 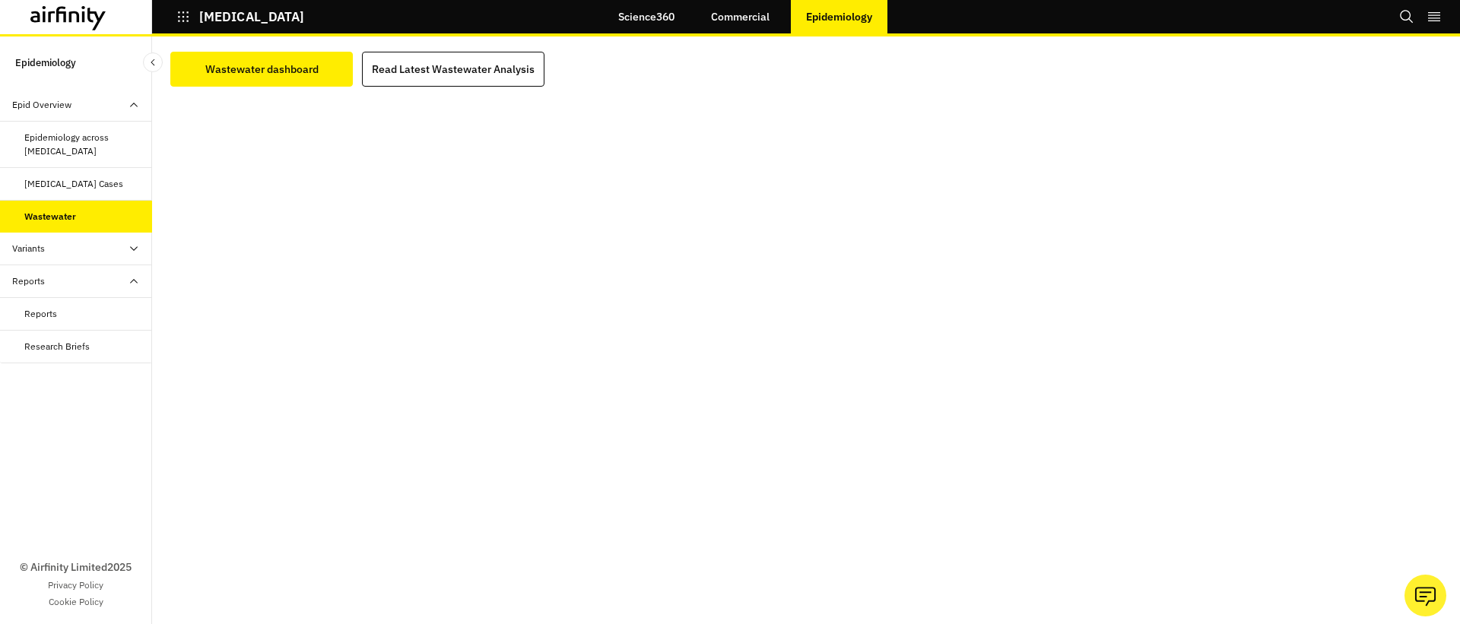 I want to click on button: Search, so click(x=1407, y=17).